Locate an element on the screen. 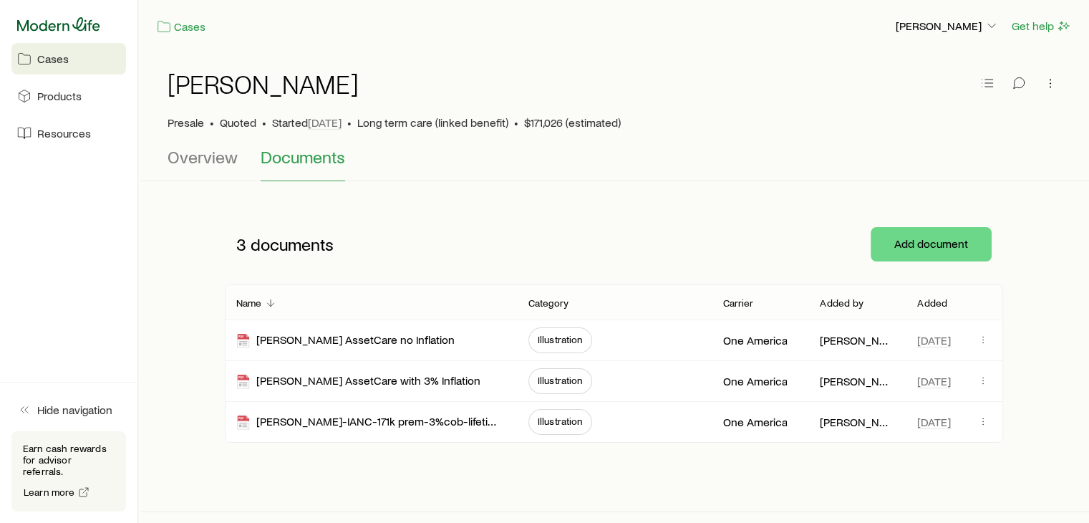 This screenshot has height=523, width=1089. p: Added is located at coordinates (932, 303).